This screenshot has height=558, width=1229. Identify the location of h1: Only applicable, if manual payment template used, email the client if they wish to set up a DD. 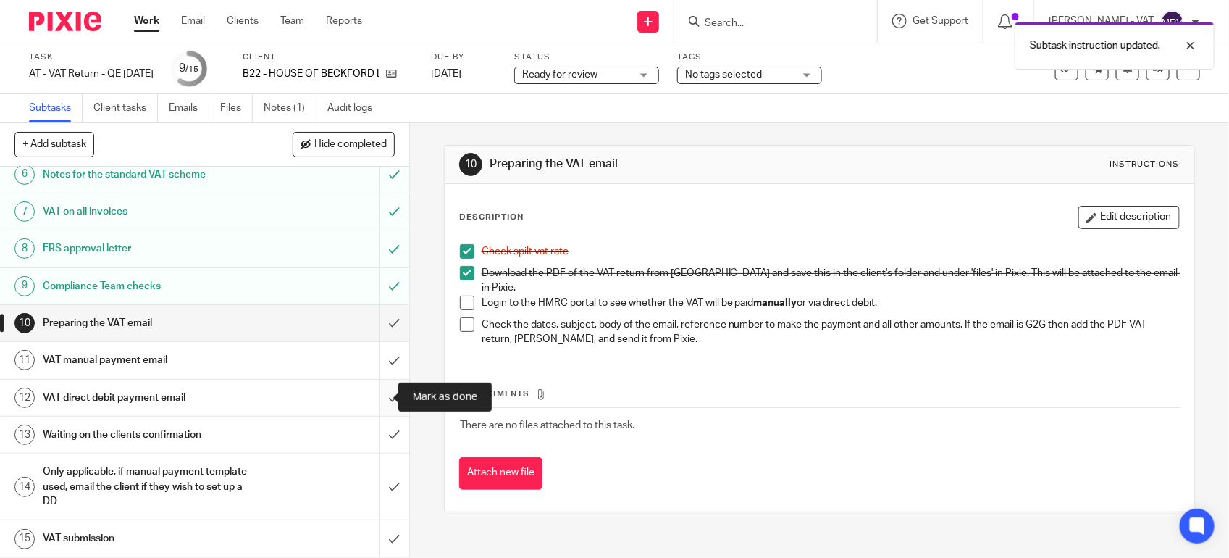
(150, 486).